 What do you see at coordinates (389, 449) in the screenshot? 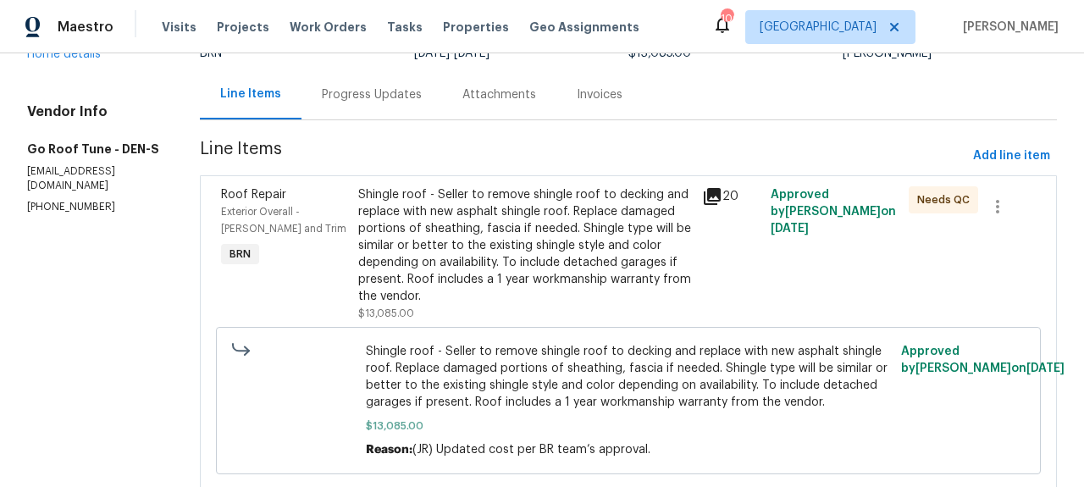
I see `span: Reason:` at bounding box center [389, 449].